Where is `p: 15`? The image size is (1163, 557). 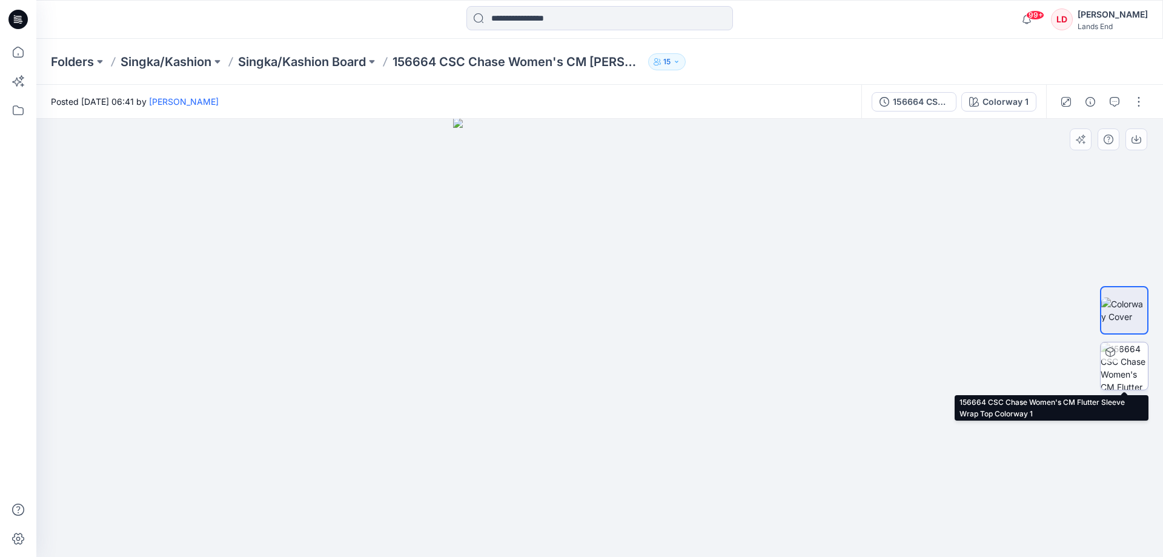
p: 15 is located at coordinates (667, 62).